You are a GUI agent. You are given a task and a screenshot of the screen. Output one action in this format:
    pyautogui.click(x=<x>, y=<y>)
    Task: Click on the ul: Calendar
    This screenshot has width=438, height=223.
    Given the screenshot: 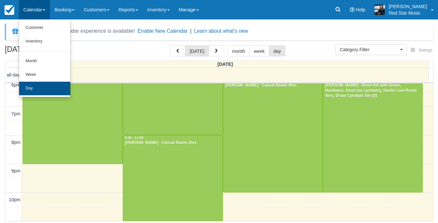 What is the action you would take?
    pyautogui.click(x=45, y=58)
    